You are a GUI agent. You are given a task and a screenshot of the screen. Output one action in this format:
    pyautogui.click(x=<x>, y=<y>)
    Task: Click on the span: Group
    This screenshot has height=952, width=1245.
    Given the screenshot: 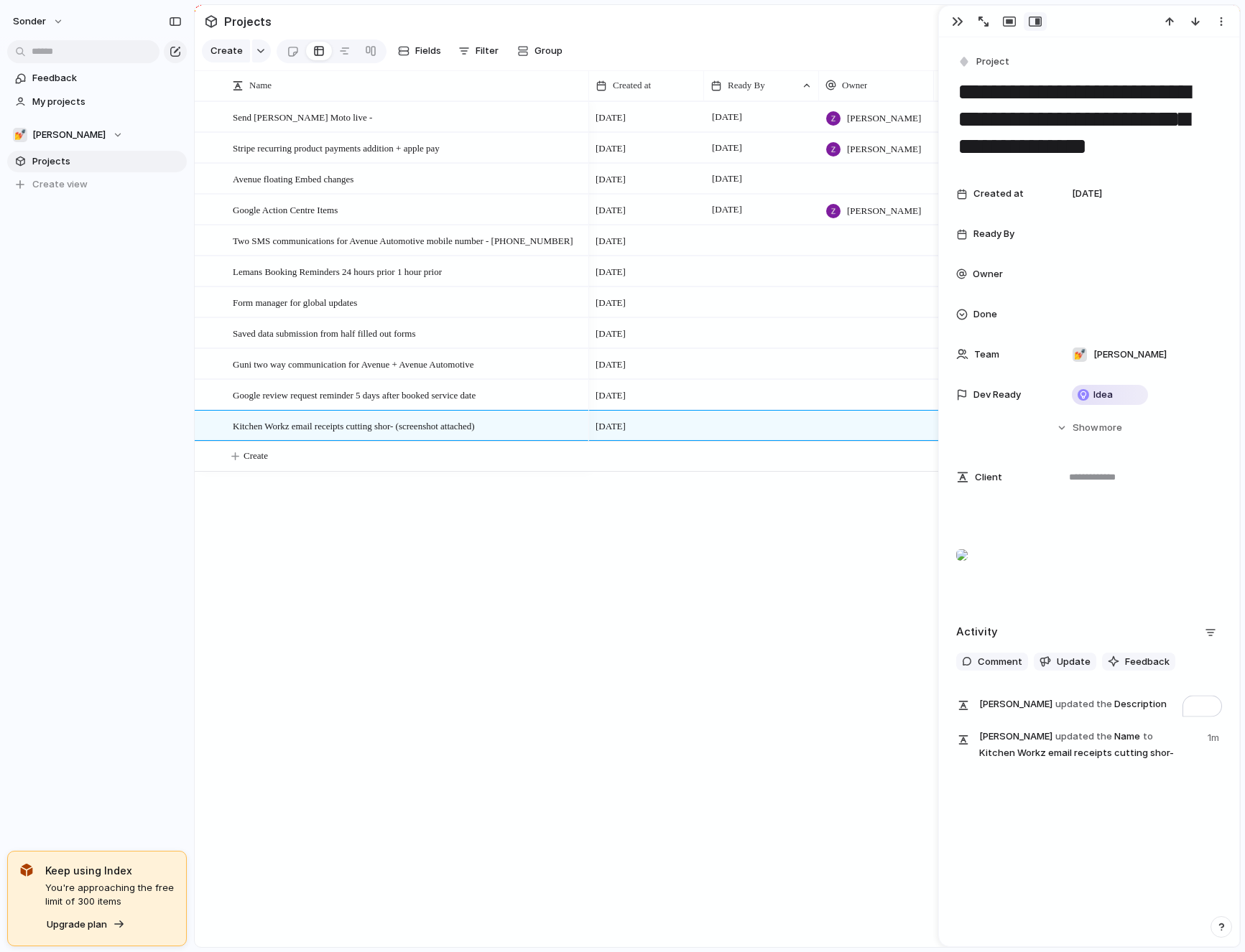 What is the action you would take?
    pyautogui.click(x=548, y=51)
    